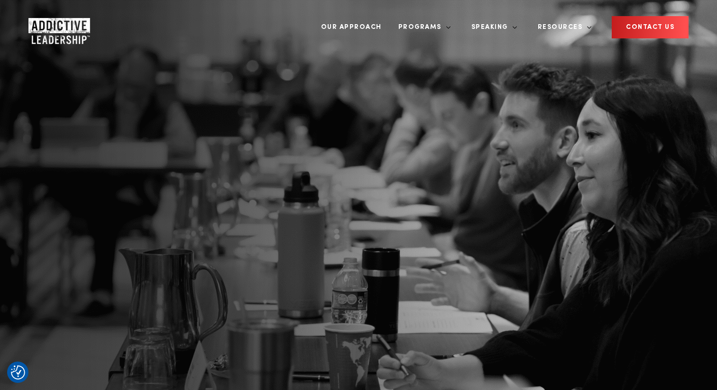 Image resolution: width=717 pixels, height=390 pixels. Describe the element at coordinates (561, 27) in the screenshot. I see `a: Resources` at that location.